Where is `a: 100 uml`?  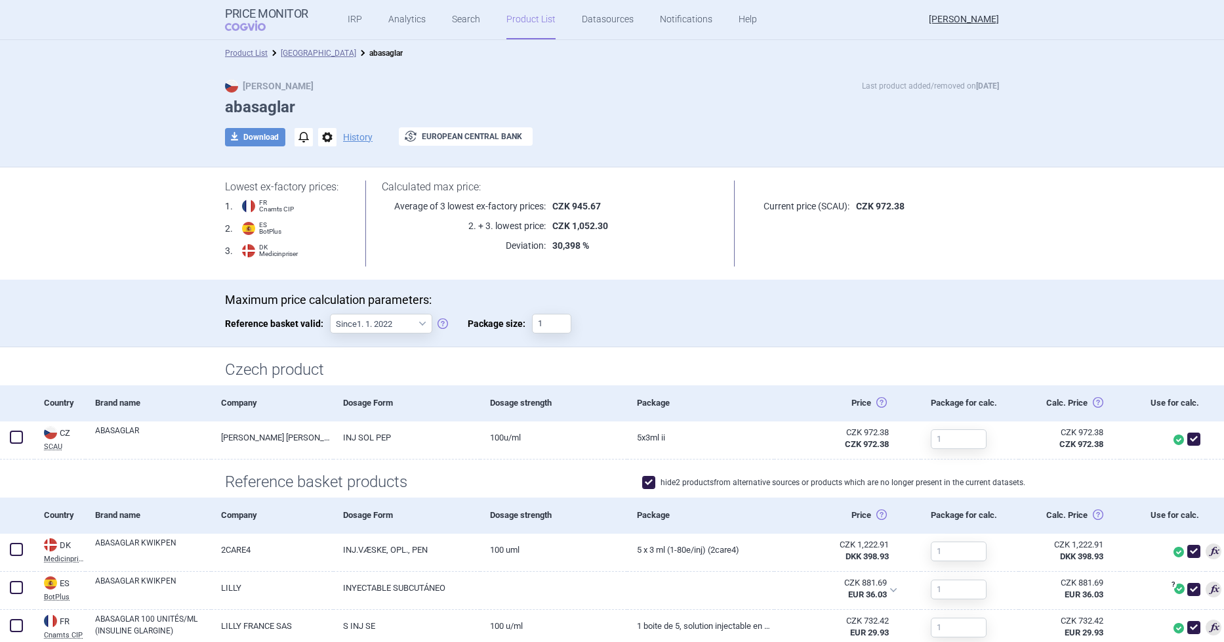 a: 100 uml is located at coordinates (554, 549).